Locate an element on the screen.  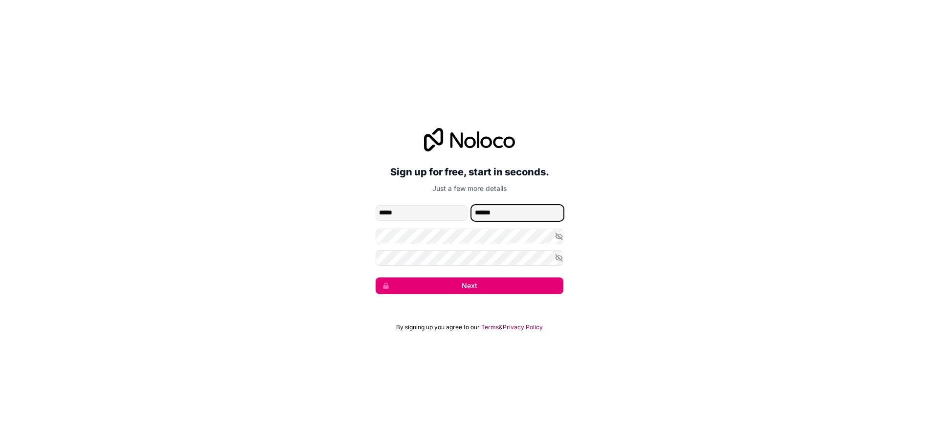
a: Terms is located at coordinates (490, 328).